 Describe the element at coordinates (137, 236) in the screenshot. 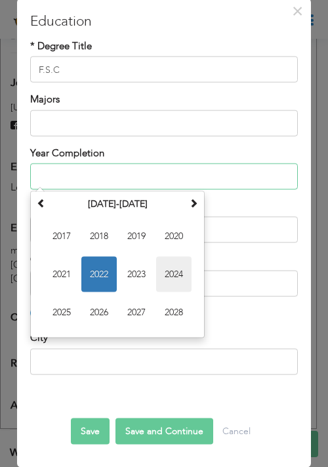

I see `span: 2019` at that location.